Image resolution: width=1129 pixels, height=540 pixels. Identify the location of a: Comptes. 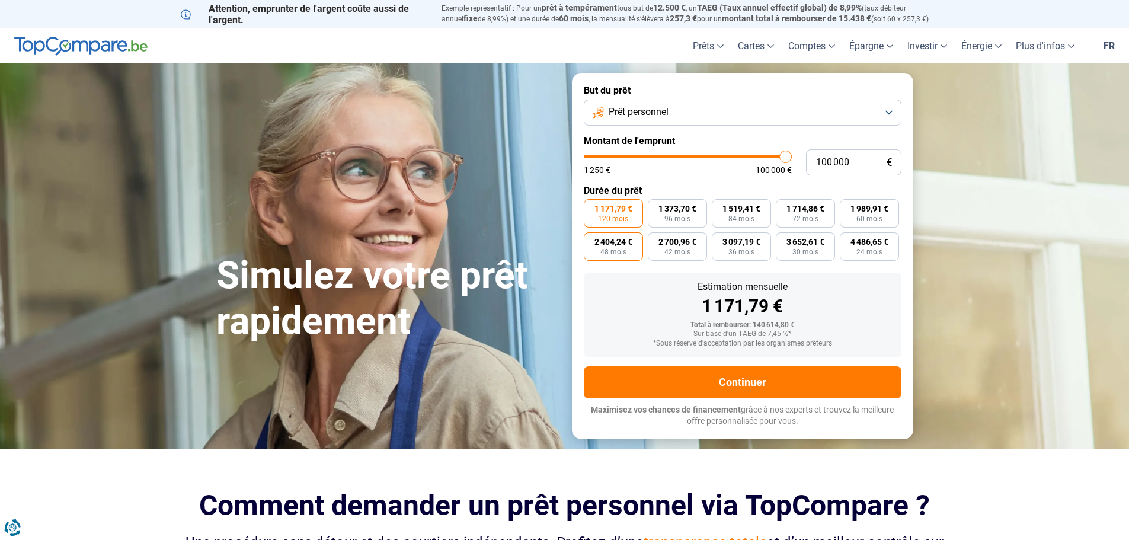
(811, 46).